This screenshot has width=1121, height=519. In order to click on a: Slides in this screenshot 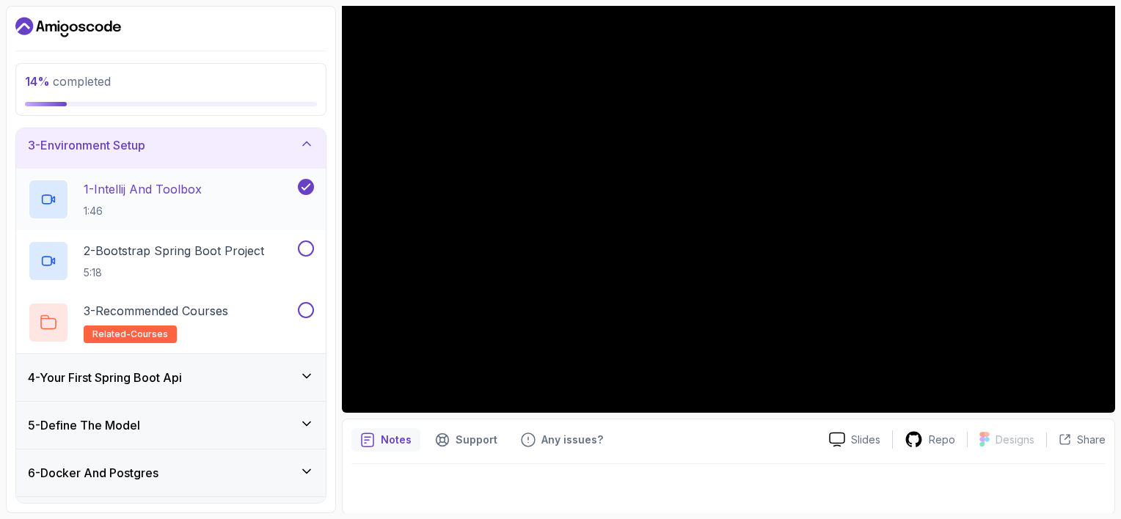, I will do `click(855, 439)`.